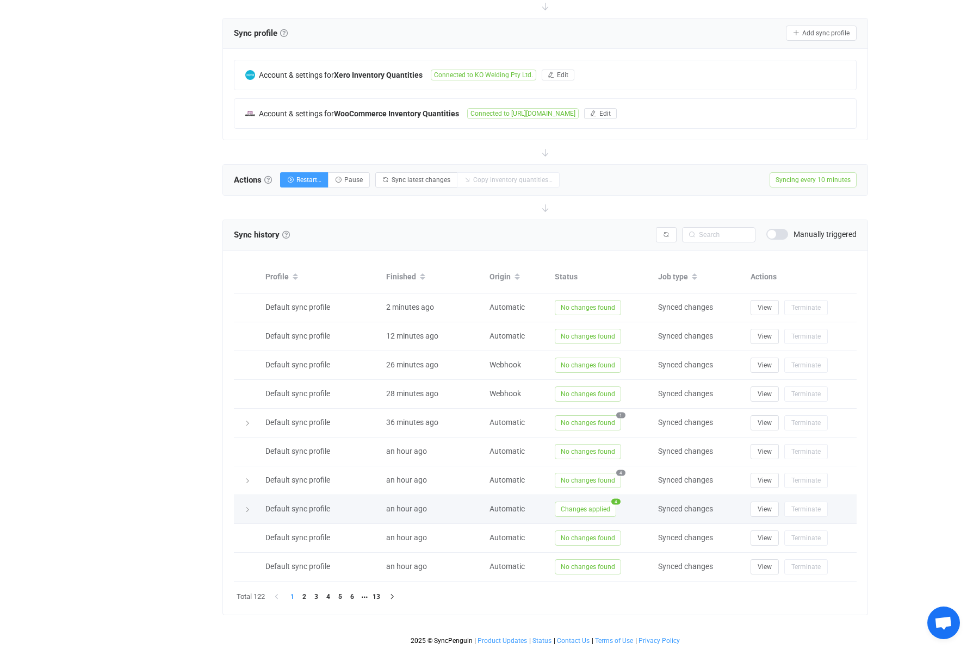  Describe the element at coordinates (826, 33) in the screenshot. I see `span: Add sync profile` at that location.